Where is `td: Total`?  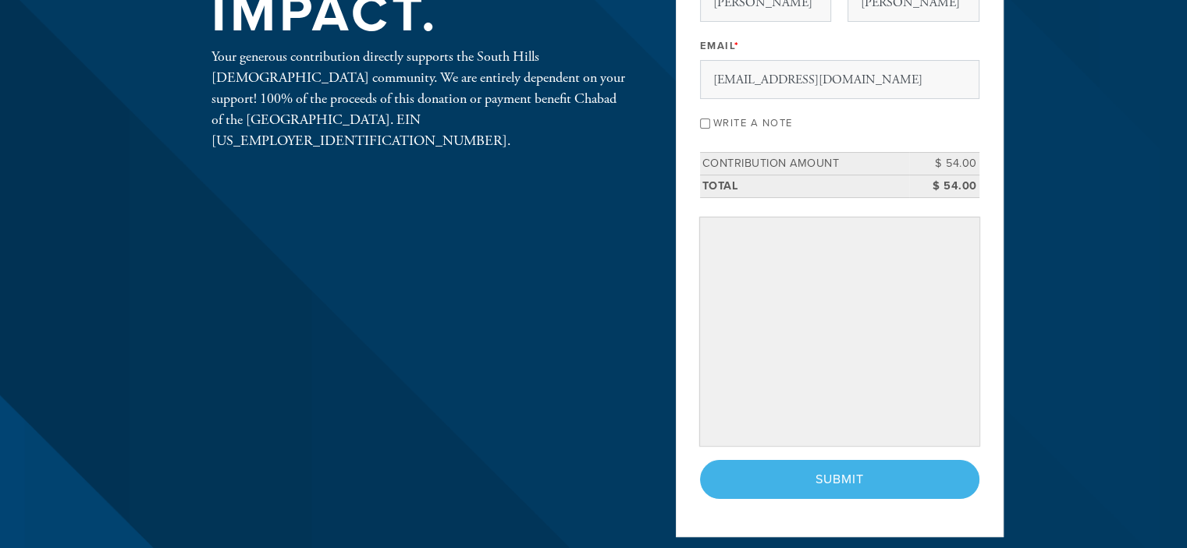 td: Total is located at coordinates (804, 186).